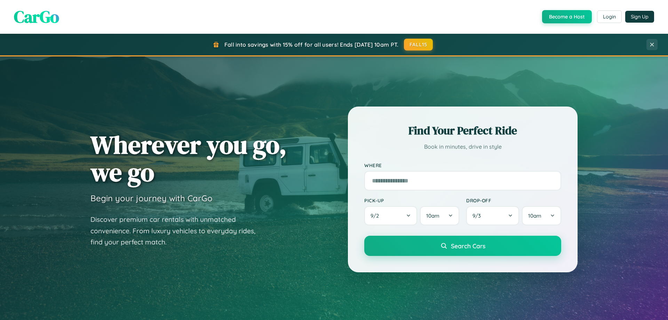  I want to click on label: Where, so click(463, 165).